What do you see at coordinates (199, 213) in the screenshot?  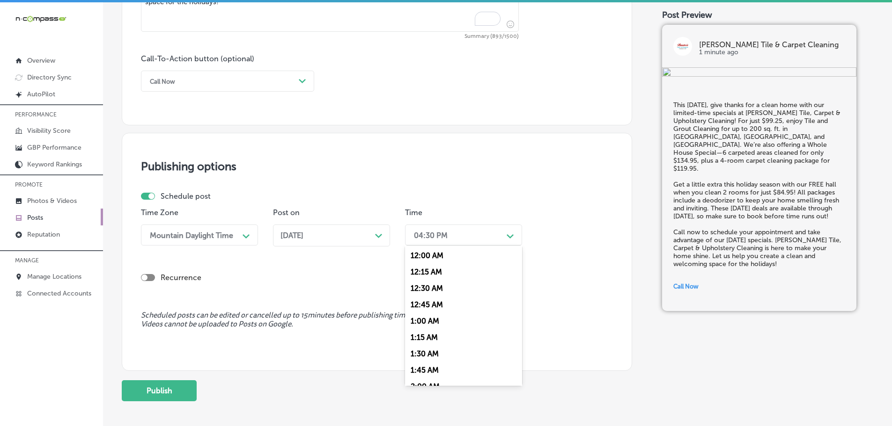 I see `p: Time Zone` at bounding box center [199, 213].